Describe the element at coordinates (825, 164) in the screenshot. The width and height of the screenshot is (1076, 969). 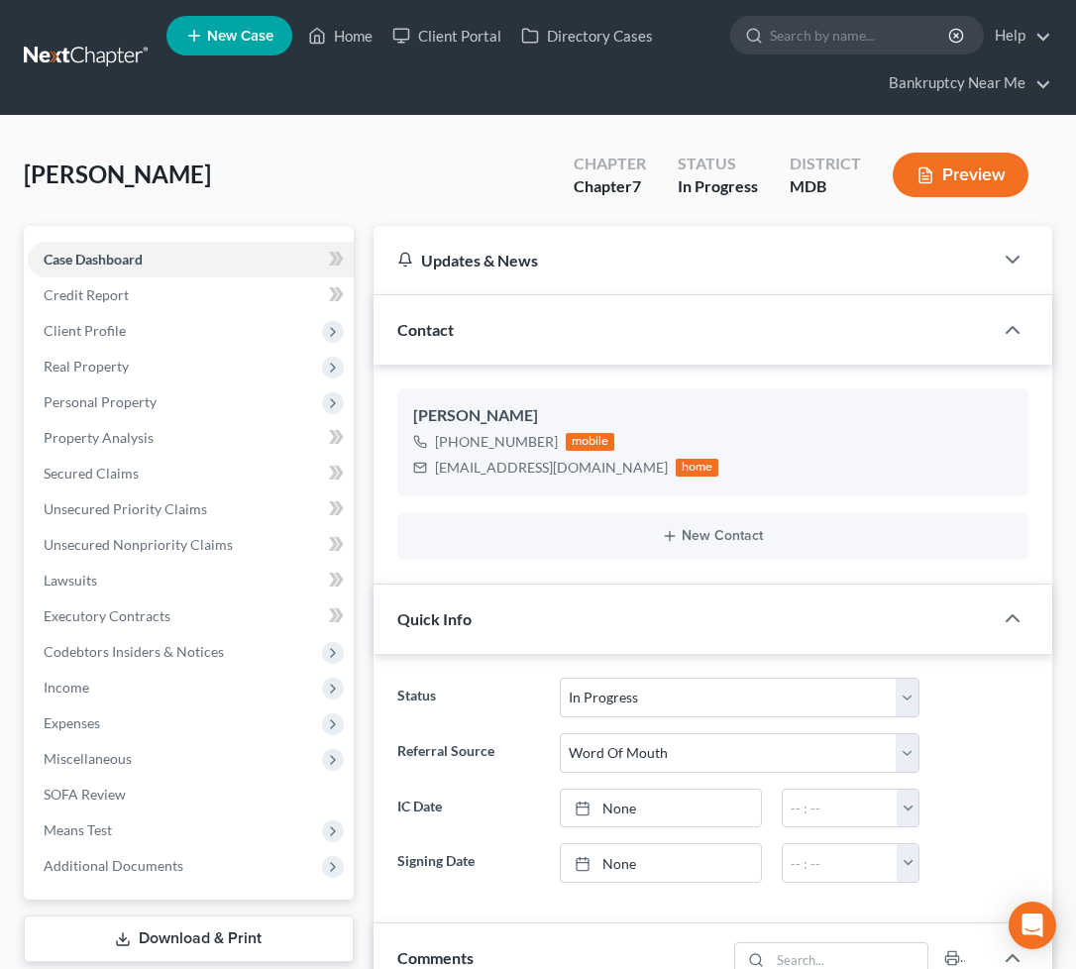
I see `div: District` at that location.